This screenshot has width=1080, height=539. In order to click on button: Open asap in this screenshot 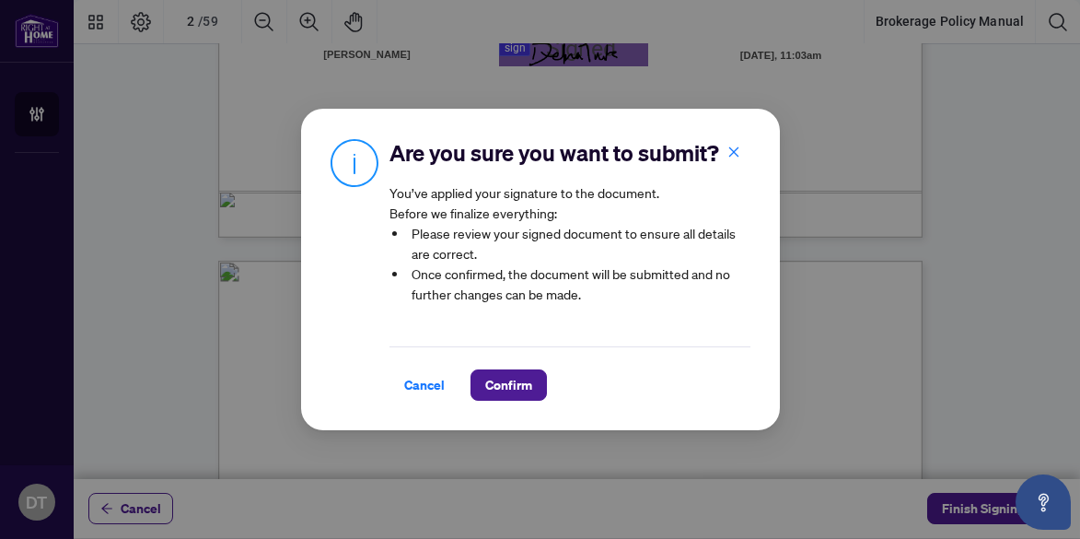, I will do `click(1043, 502)`.